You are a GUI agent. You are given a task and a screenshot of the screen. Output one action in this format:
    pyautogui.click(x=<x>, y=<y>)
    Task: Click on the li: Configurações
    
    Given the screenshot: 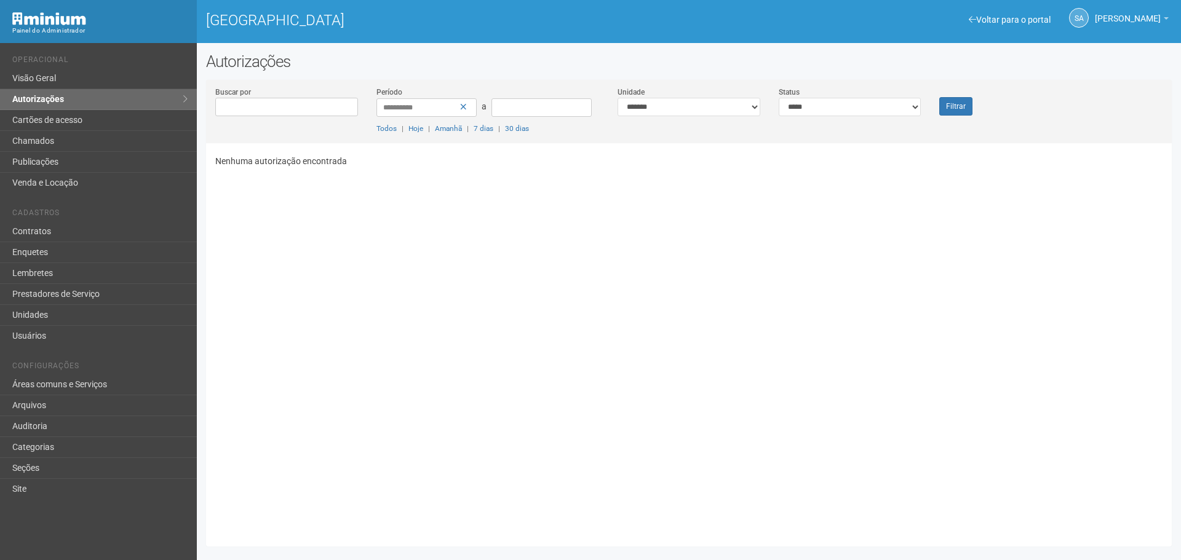 What is the action you would take?
    pyautogui.click(x=100, y=368)
    